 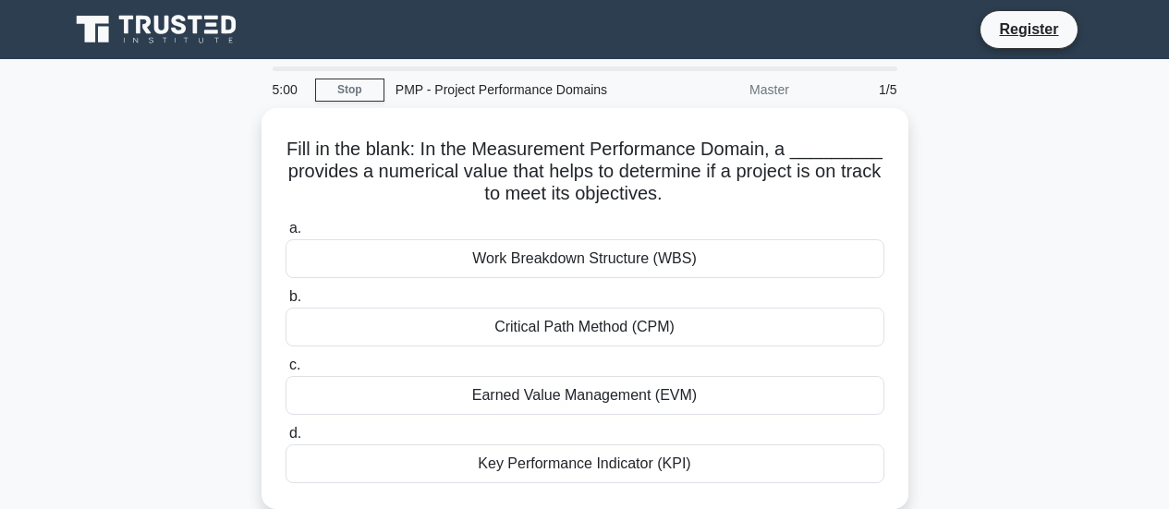 I want to click on div: 5:00, so click(x=288, y=90).